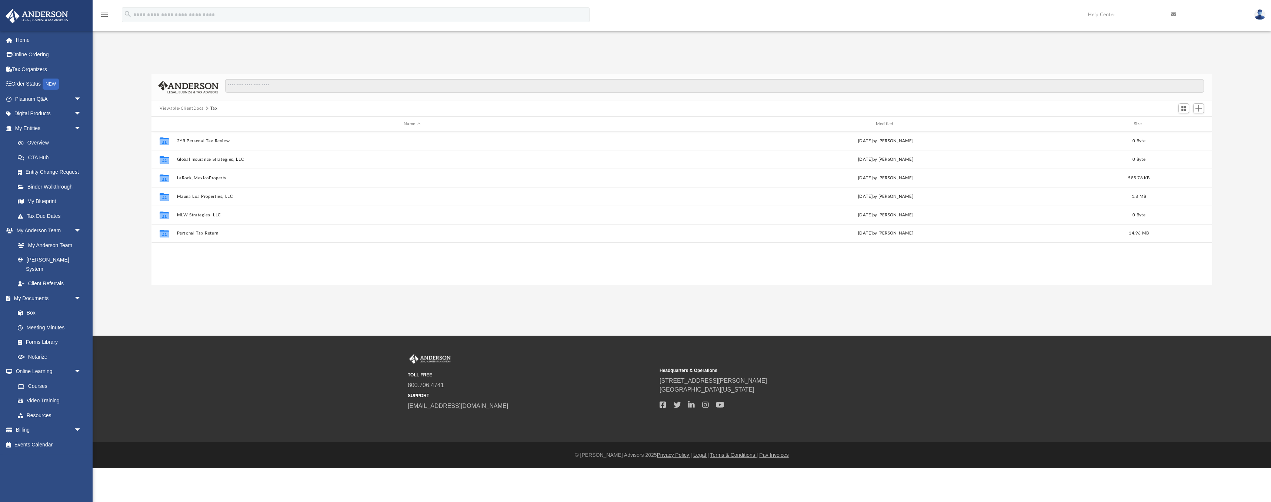 The height and width of the screenshot is (502, 1271). Describe the element at coordinates (51, 216) in the screenshot. I see `a: Tax Due Dates` at that location.